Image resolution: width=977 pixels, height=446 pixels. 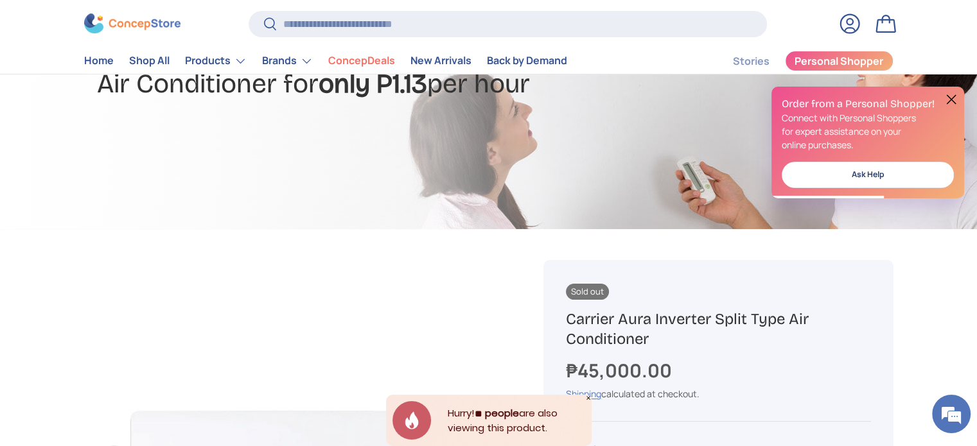 What do you see at coordinates (99, 61) in the screenshot?
I see `a: Home` at bounding box center [99, 61].